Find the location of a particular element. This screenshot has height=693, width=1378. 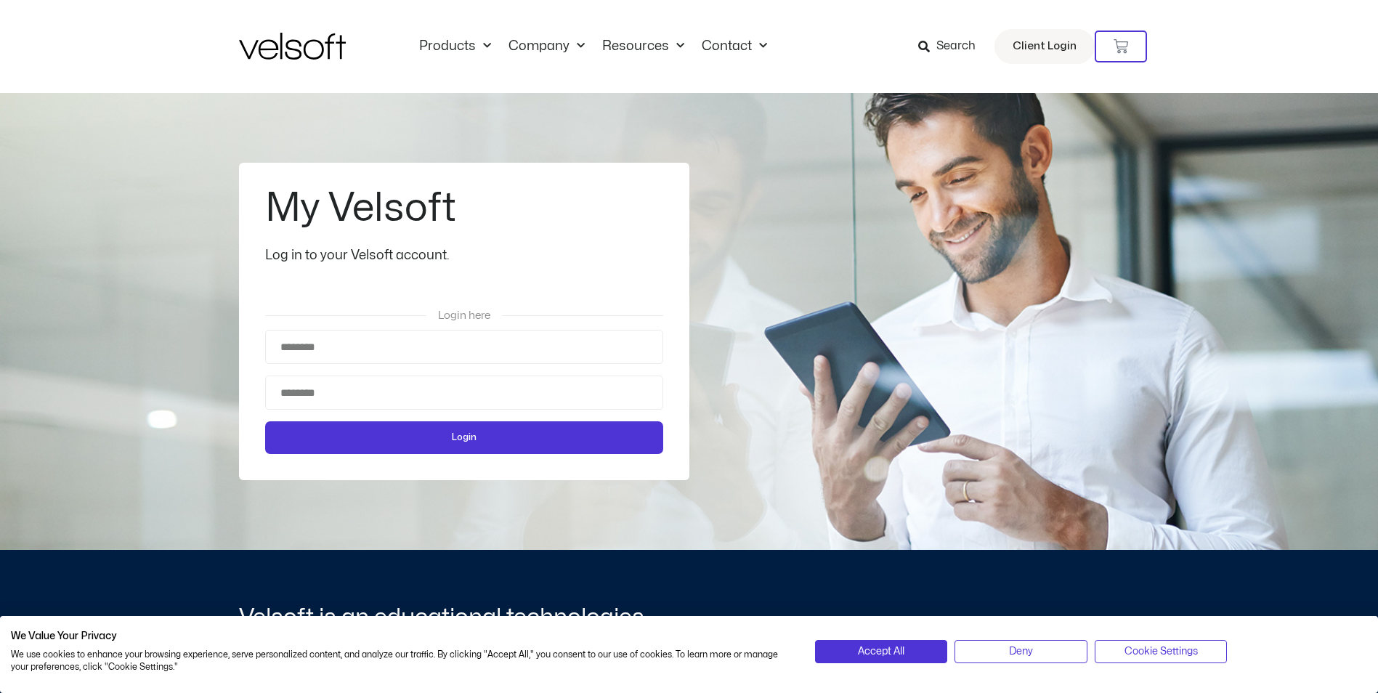

span: Login is located at coordinates (464, 437).